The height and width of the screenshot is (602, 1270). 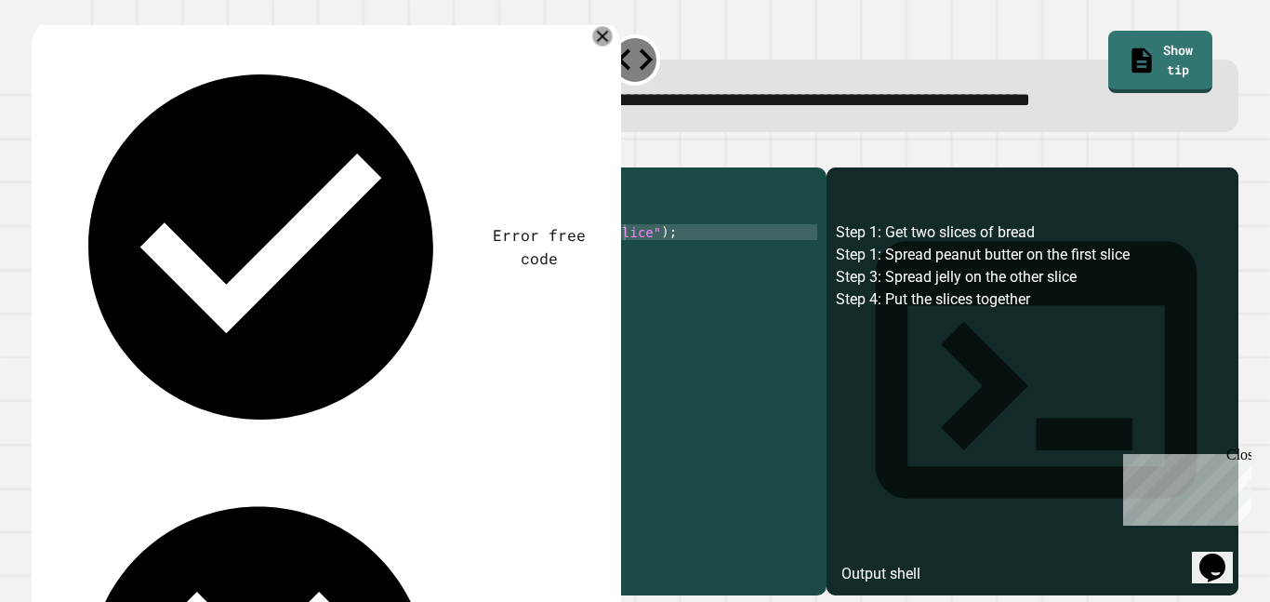 What do you see at coordinates (1032, 408) in the screenshot?
I see `div: Step 1: Get two slices of bread Step 1: Spread peanut butter on the first slice Step 3: Spread je...` at bounding box center [1032, 408].